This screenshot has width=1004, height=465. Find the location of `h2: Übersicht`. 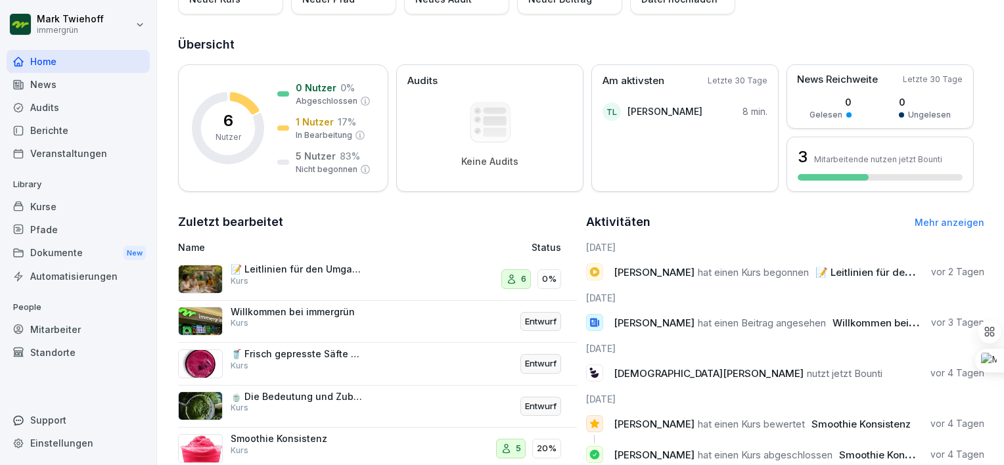

h2: Übersicht is located at coordinates (581, 45).